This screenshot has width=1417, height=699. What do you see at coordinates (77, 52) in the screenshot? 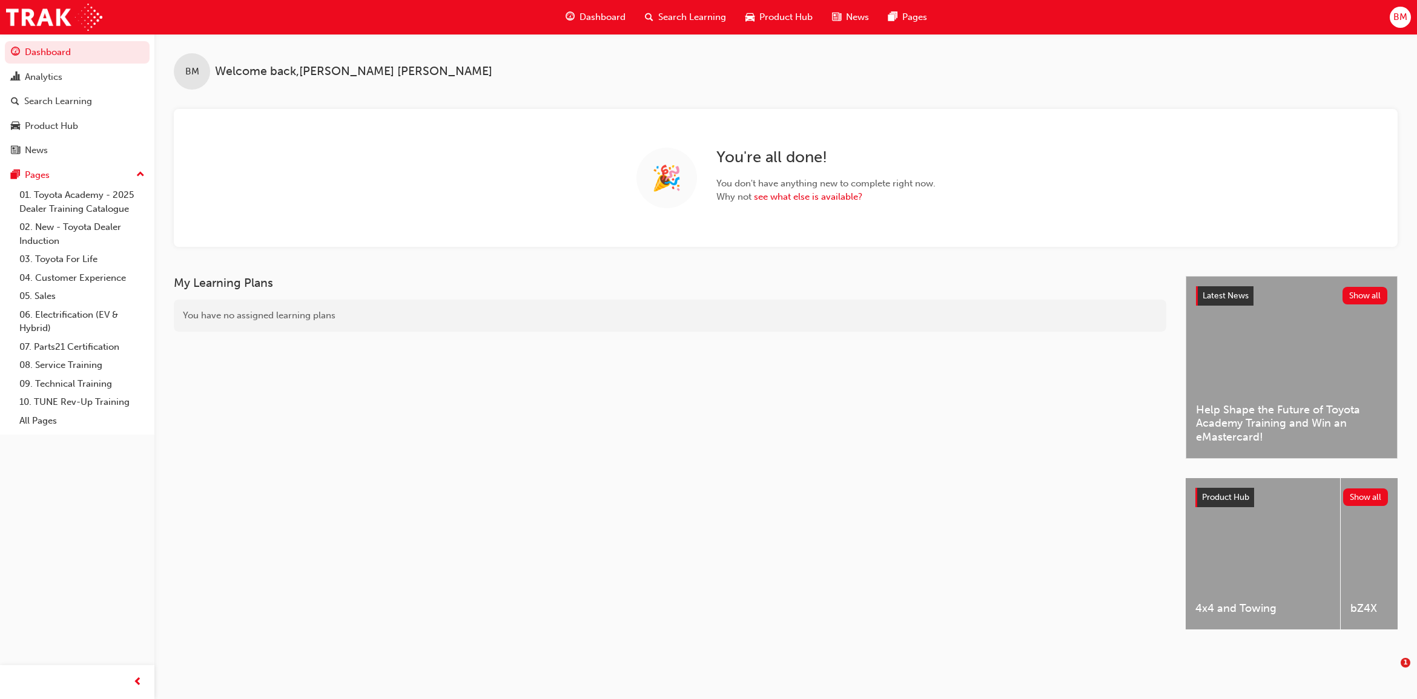
I see `a: Dashboard` at bounding box center [77, 52].